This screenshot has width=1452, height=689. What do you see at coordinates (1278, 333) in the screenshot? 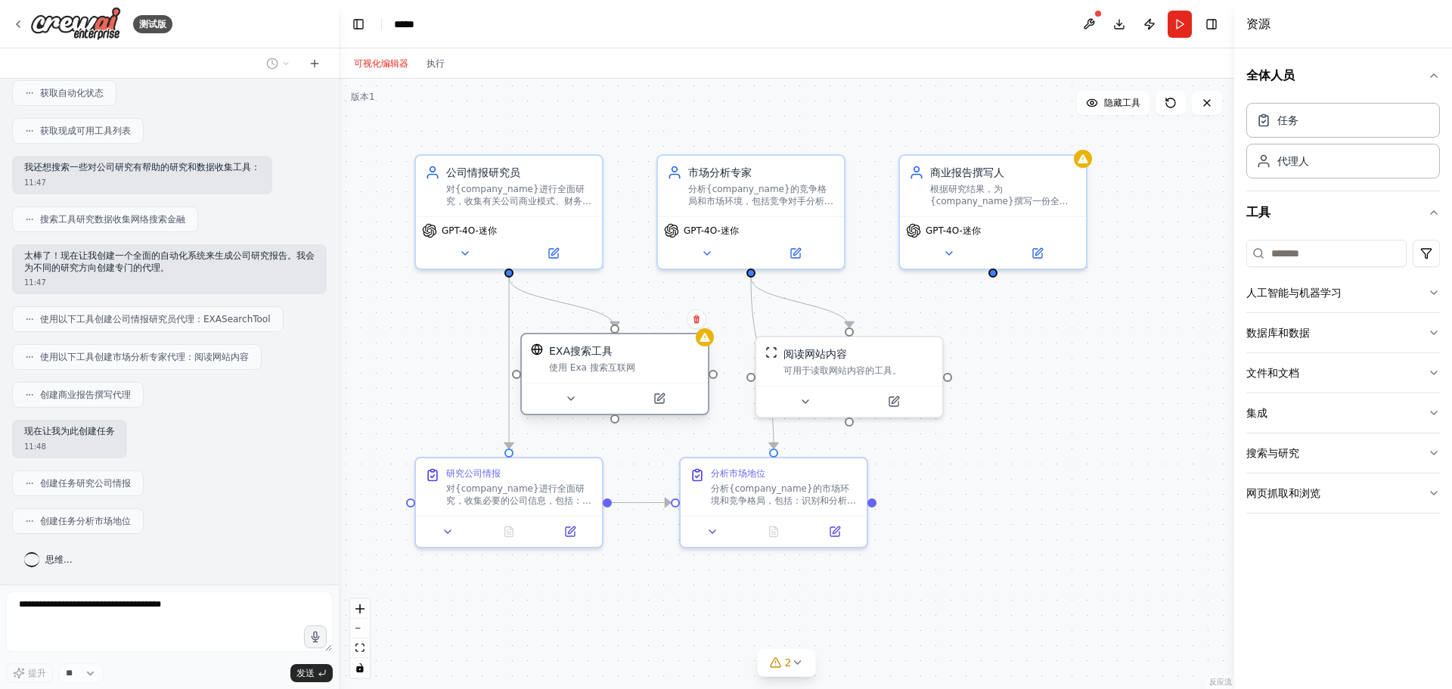
I see `font: 数据库和数据` at bounding box center [1278, 333].